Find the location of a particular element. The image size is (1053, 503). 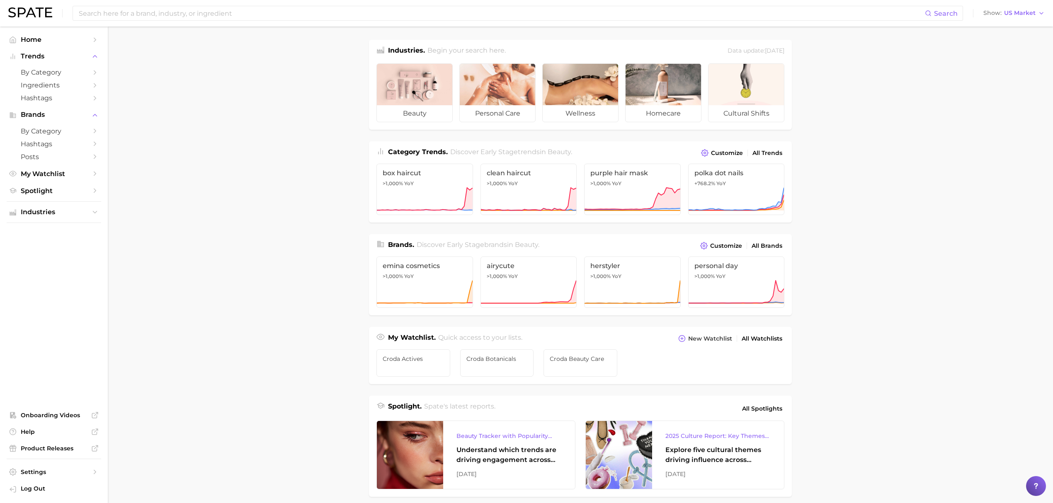

h2: Spate's latest reports. is located at coordinates (460, 409).